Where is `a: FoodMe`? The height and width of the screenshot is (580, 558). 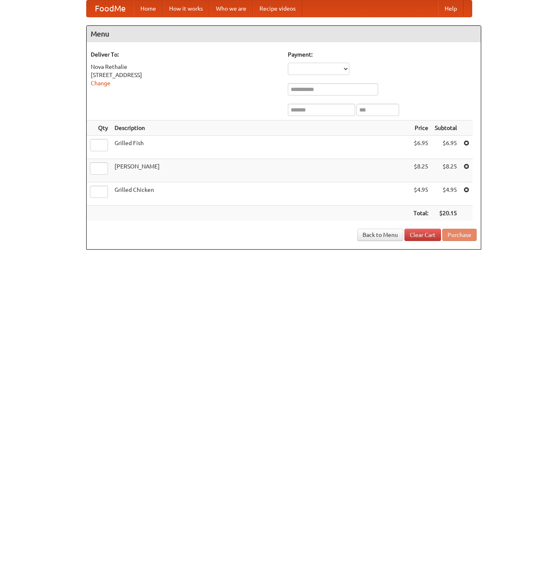
a: FoodMe is located at coordinates (110, 9).